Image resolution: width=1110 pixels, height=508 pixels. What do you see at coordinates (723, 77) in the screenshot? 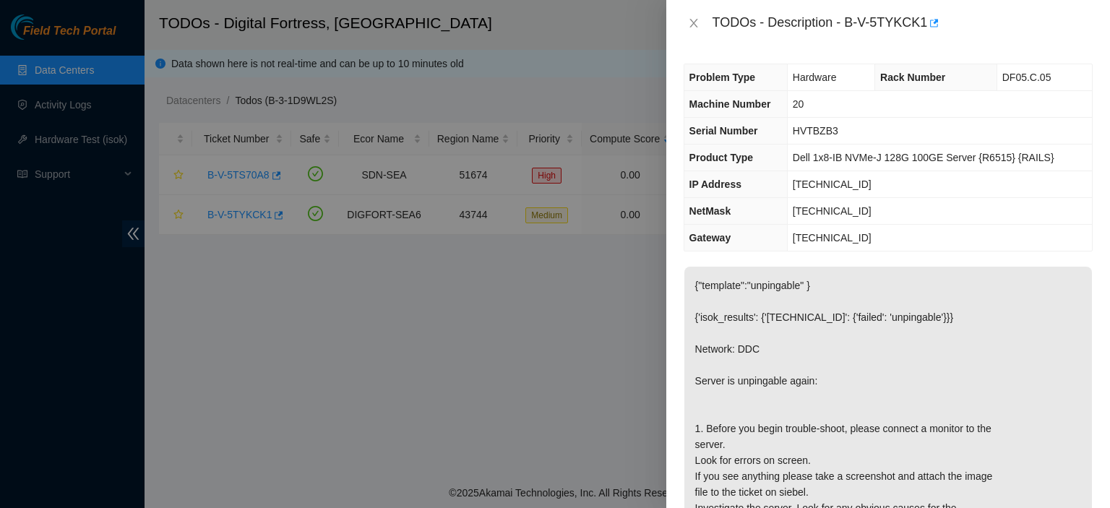
I see `span: Problem Type` at bounding box center [723, 77].